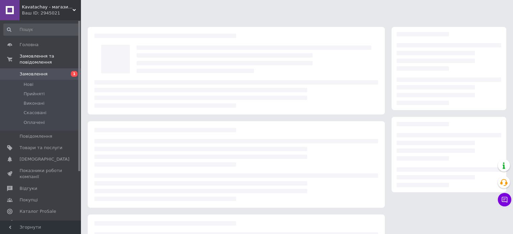 Image resolution: width=513 pixels, height=234 pixels. I want to click on span: 1, so click(74, 74).